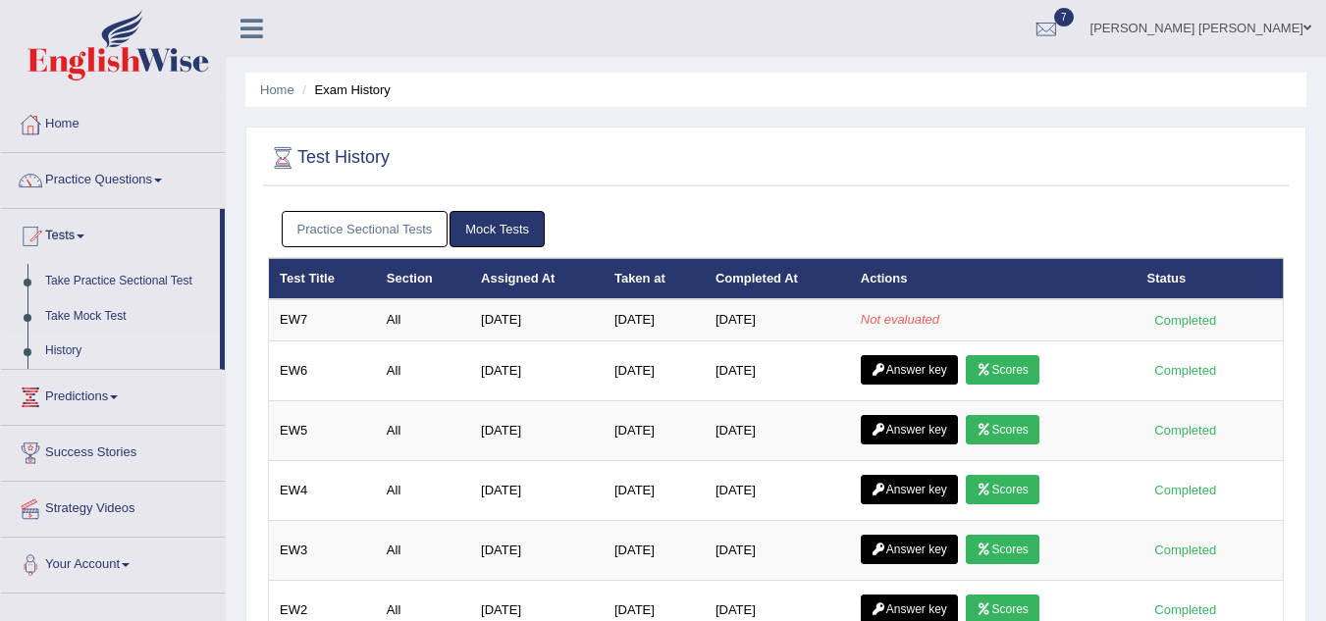 This screenshot has height=621, width=1326. I want to click on td: EW4, so click(322, 490).